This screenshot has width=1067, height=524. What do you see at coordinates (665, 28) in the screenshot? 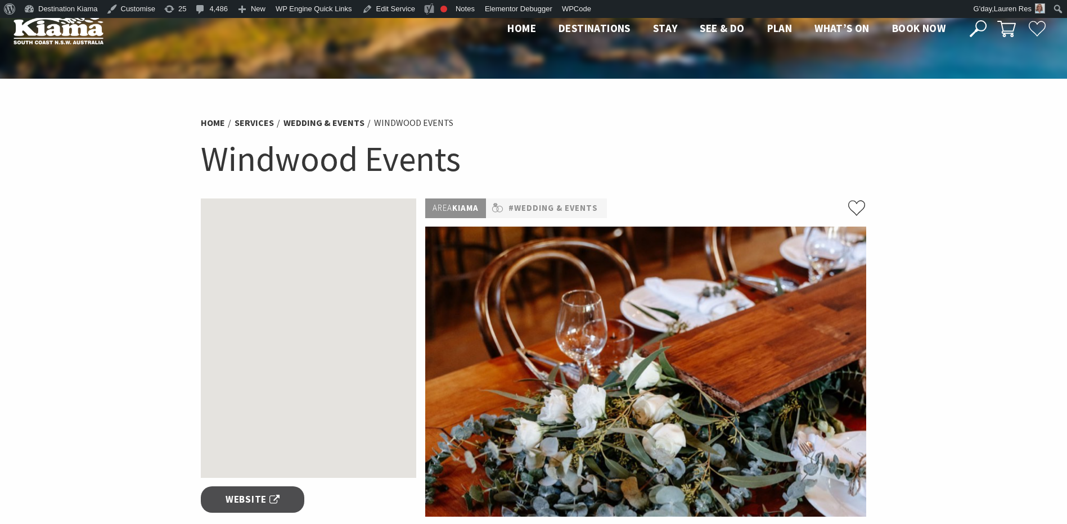
I see `span: Stay` at bounding box center [665, 28].